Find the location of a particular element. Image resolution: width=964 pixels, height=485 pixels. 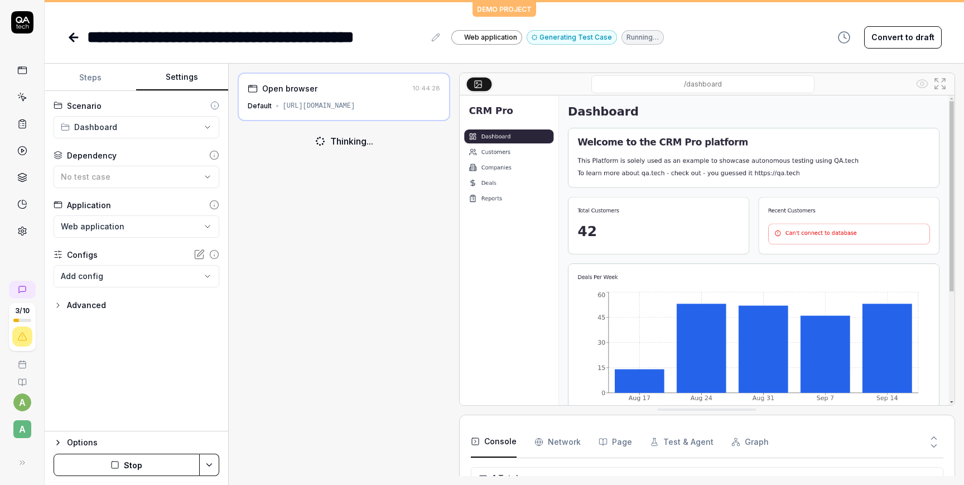

a: Web application is located at coordinates (487, 37).